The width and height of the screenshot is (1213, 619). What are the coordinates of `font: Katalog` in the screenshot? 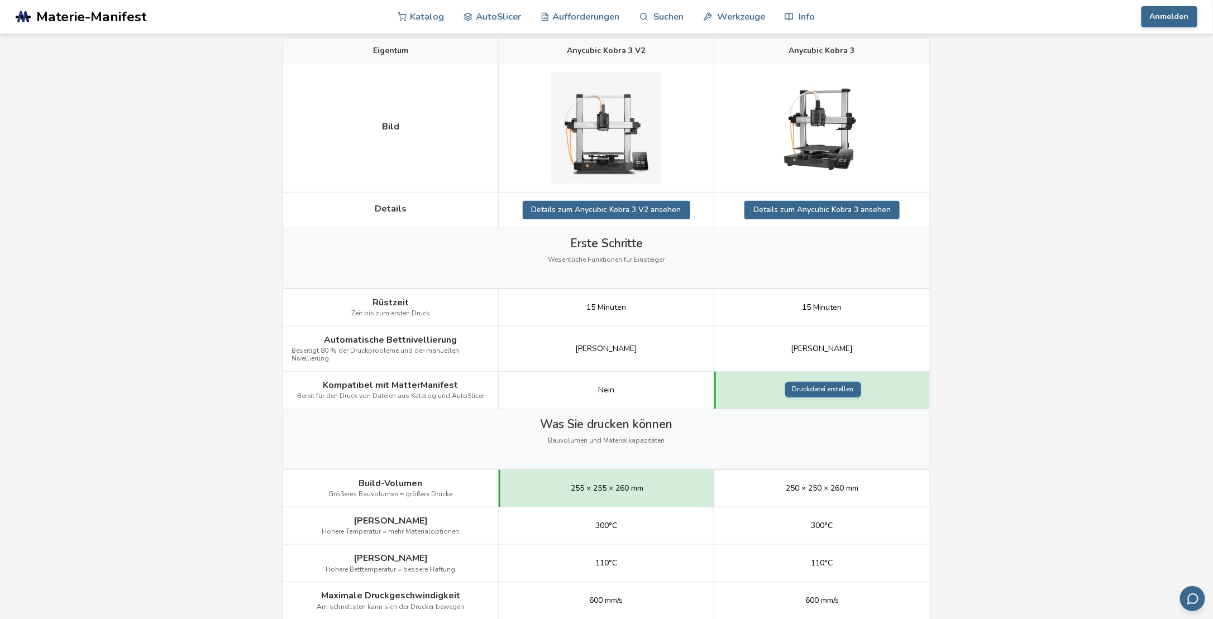 It's located at (427, 16).